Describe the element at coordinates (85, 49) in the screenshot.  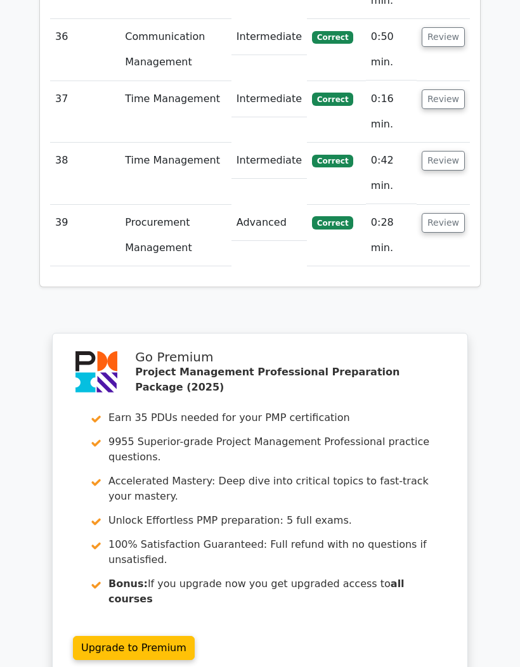
I see `td: 36` at that location.